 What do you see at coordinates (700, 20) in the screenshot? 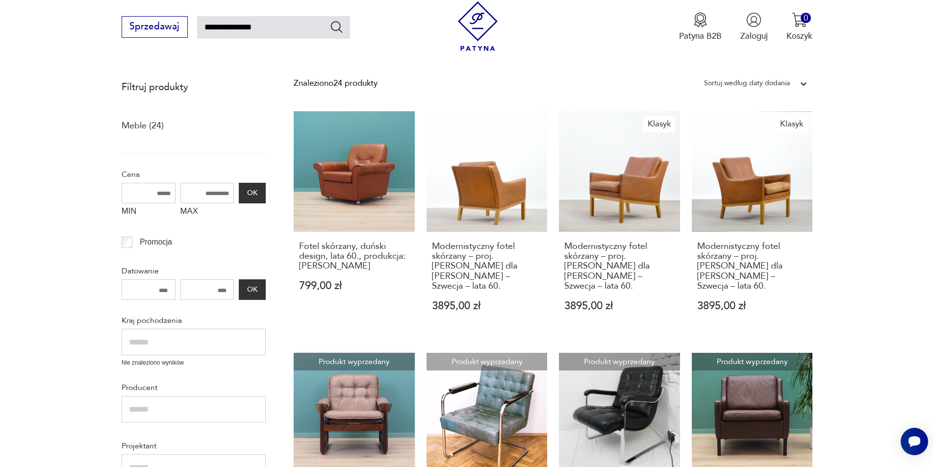
I see `img: Ikona medalu` at bounding box center [700, 20].